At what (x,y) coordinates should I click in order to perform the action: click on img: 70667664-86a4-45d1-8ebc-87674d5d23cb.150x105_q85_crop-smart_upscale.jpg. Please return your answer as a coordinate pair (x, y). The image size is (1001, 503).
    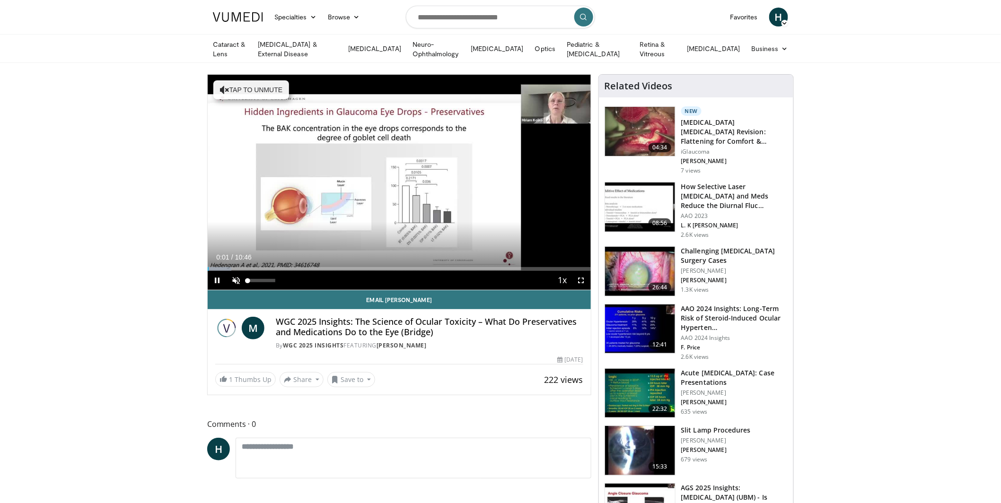
    Looking at the image, I should click on (640, 394).